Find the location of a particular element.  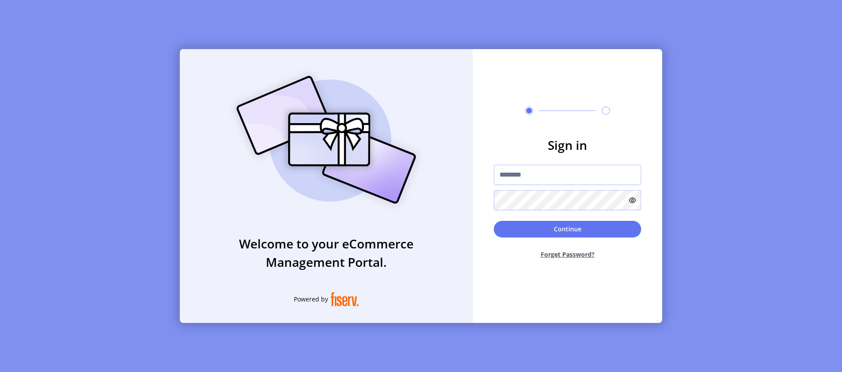

h3: Sign in is located at coordinates (567, 145).